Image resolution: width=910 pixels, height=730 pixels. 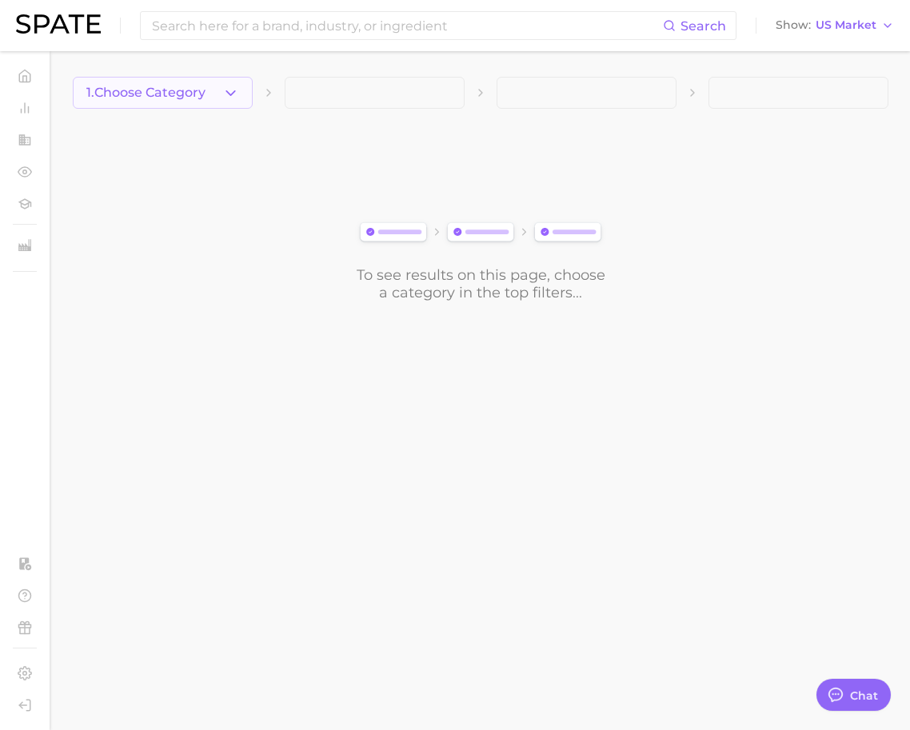 I want to click on img: svg%3e, so click(x=480, y=233).